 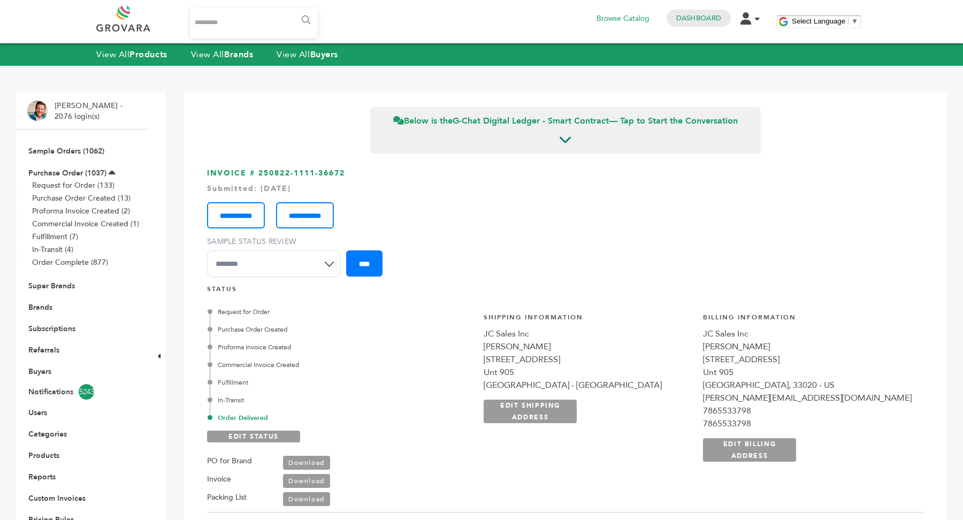 I want to click on a: Categories, so click(x=48, y=434).